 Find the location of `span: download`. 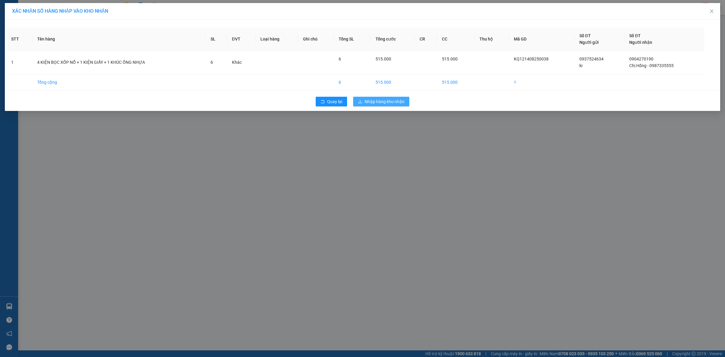

span: download is located at coordinates (360, 102).